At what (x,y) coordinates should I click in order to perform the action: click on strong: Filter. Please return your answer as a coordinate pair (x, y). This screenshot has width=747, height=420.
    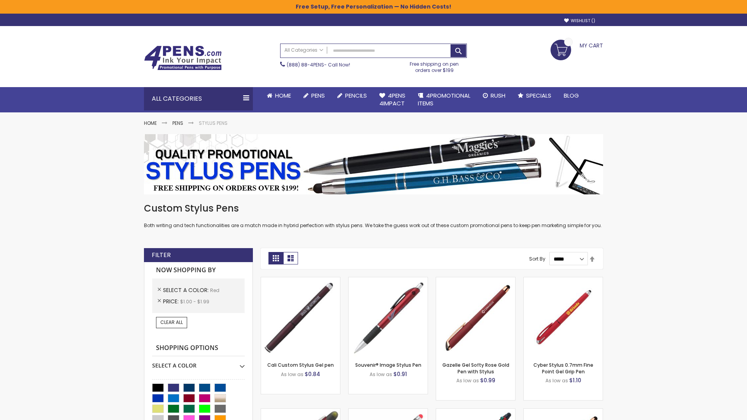
    Looking at the image, I should click on (161, 255).